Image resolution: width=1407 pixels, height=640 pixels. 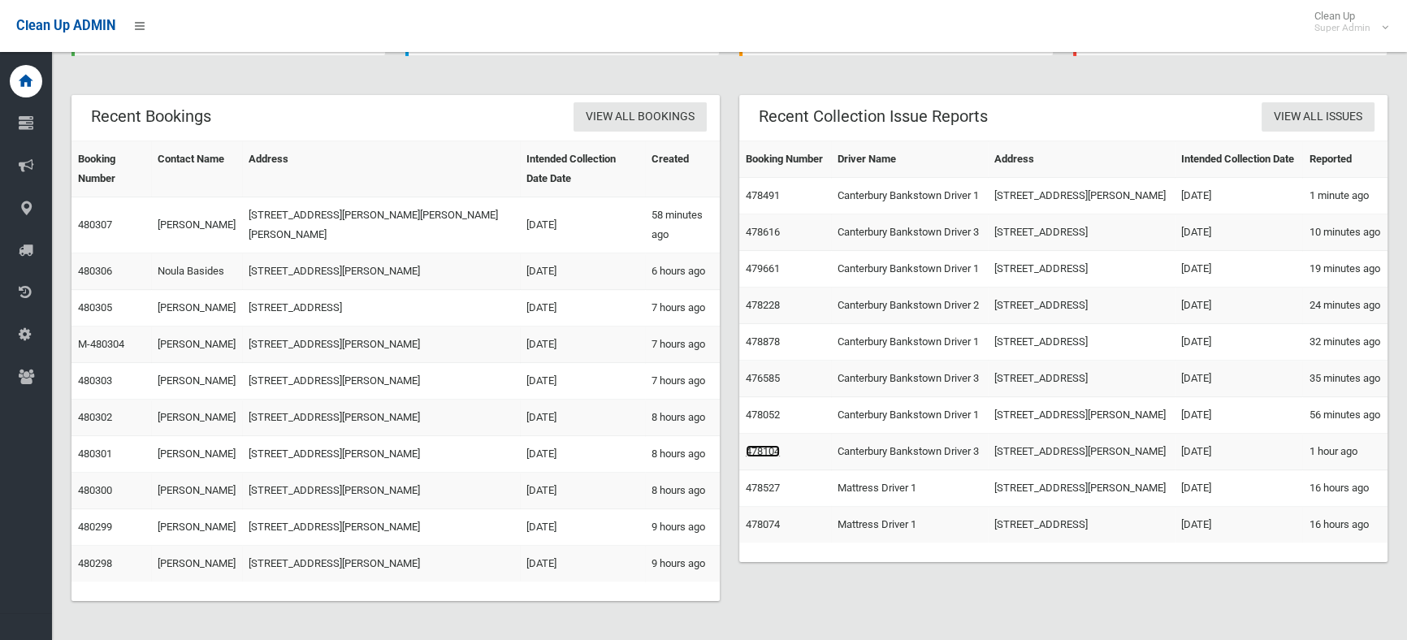 I want to click on a: 478228, so click(x=763, y=305).